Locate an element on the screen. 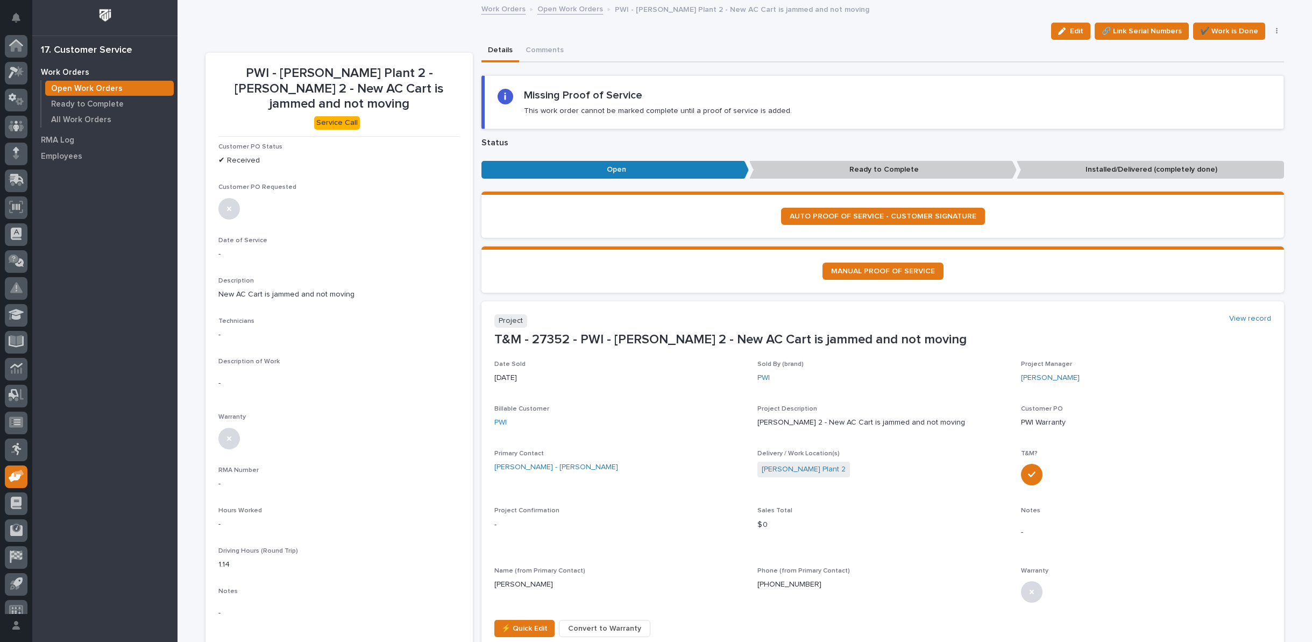  p: RMA Log is located at coordinates (58, 140).